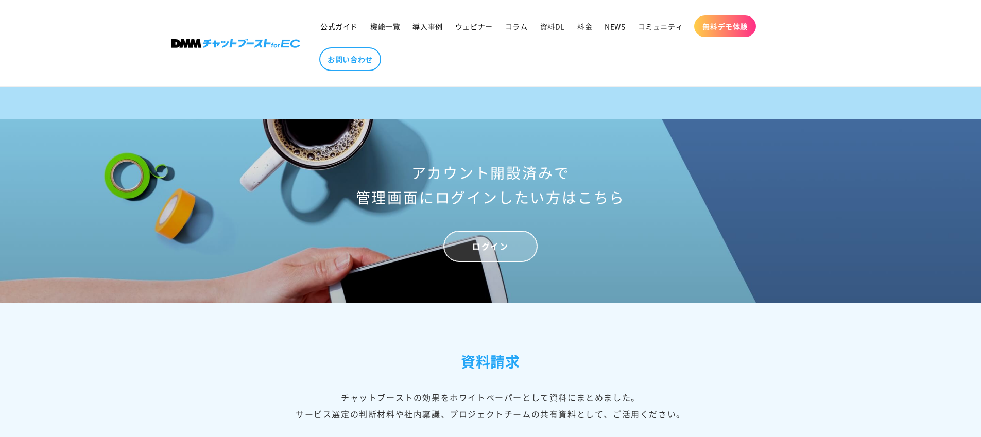 Image resolution: width=981 pixels, height=437 pixels. What do you see at coordinates (427, 26) in the screenshot?
I see `span: 導入事例` at bounding box center [427, 26].